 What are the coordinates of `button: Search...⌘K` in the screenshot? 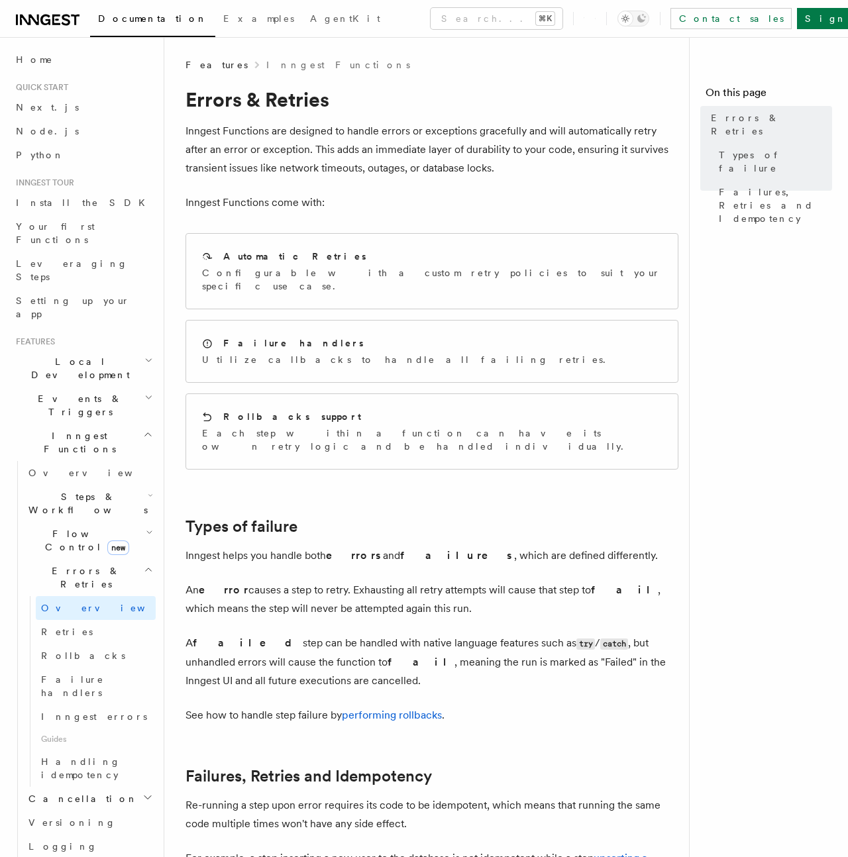 It's located at (496, 19).